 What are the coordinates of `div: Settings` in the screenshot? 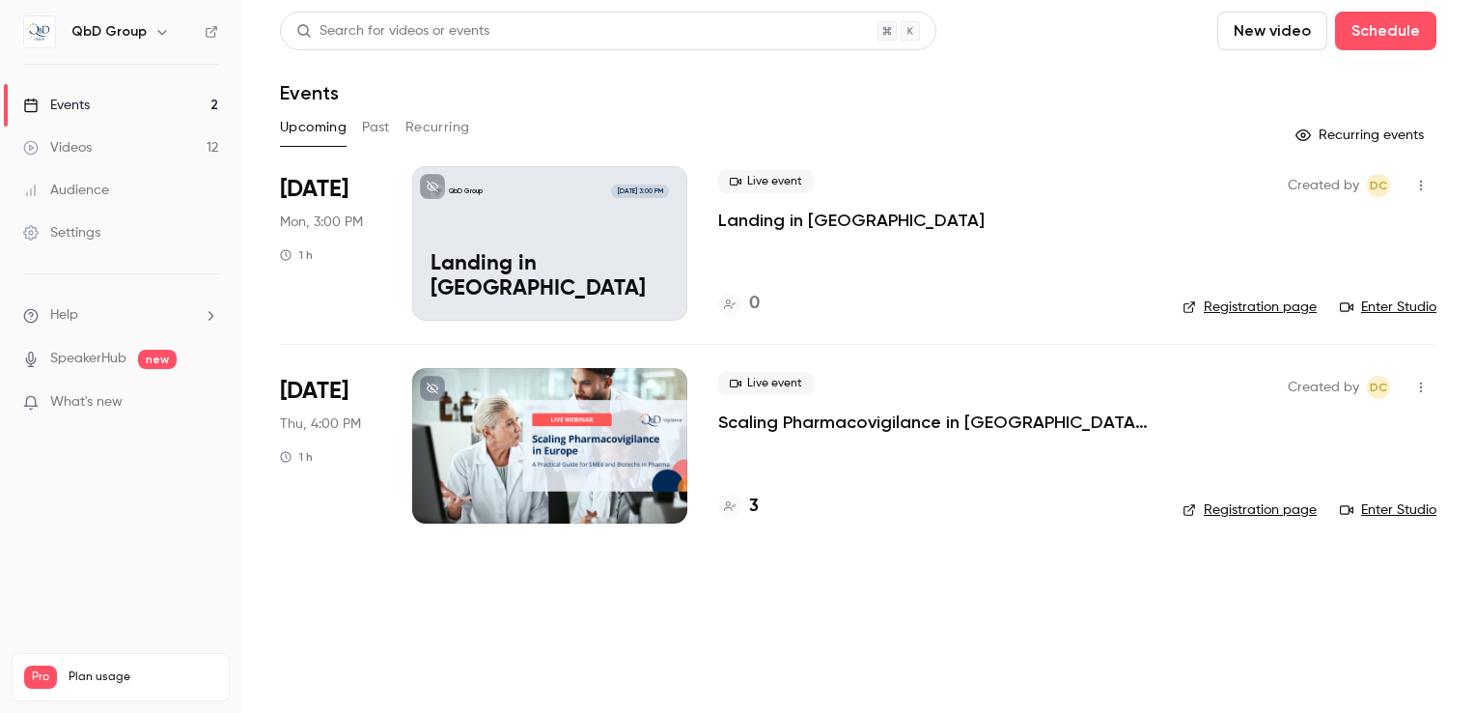 It's located at (62, 233).